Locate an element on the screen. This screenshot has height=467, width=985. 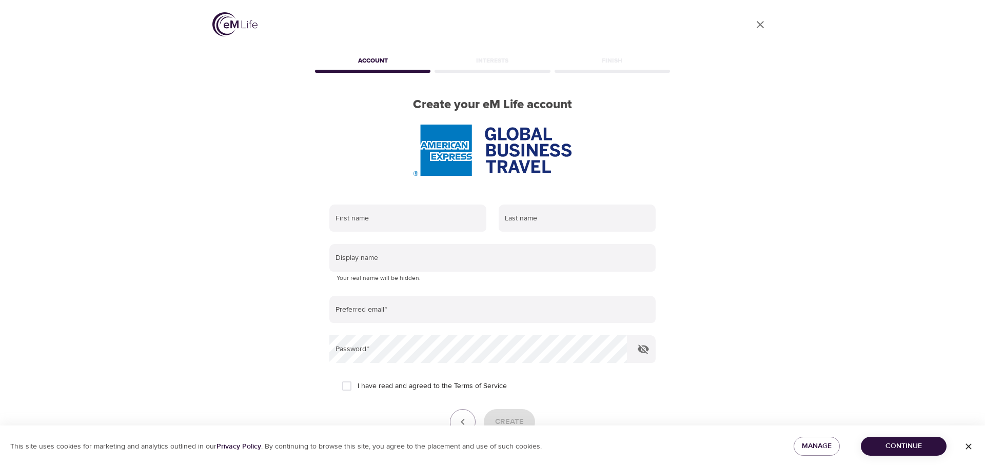
a: Privacy Policy is located at coordinates (239, 447).